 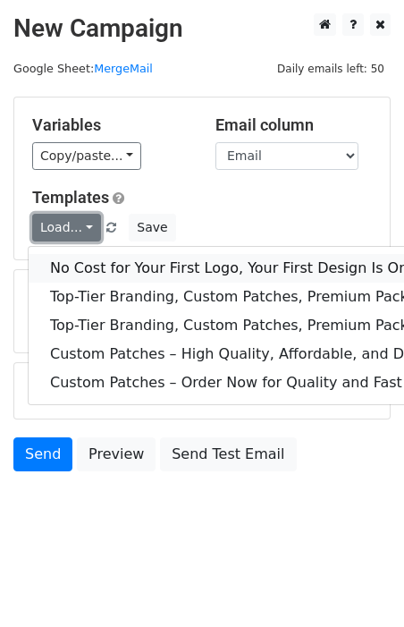 I want to click on a: Load..., so click(x=66, y=227).